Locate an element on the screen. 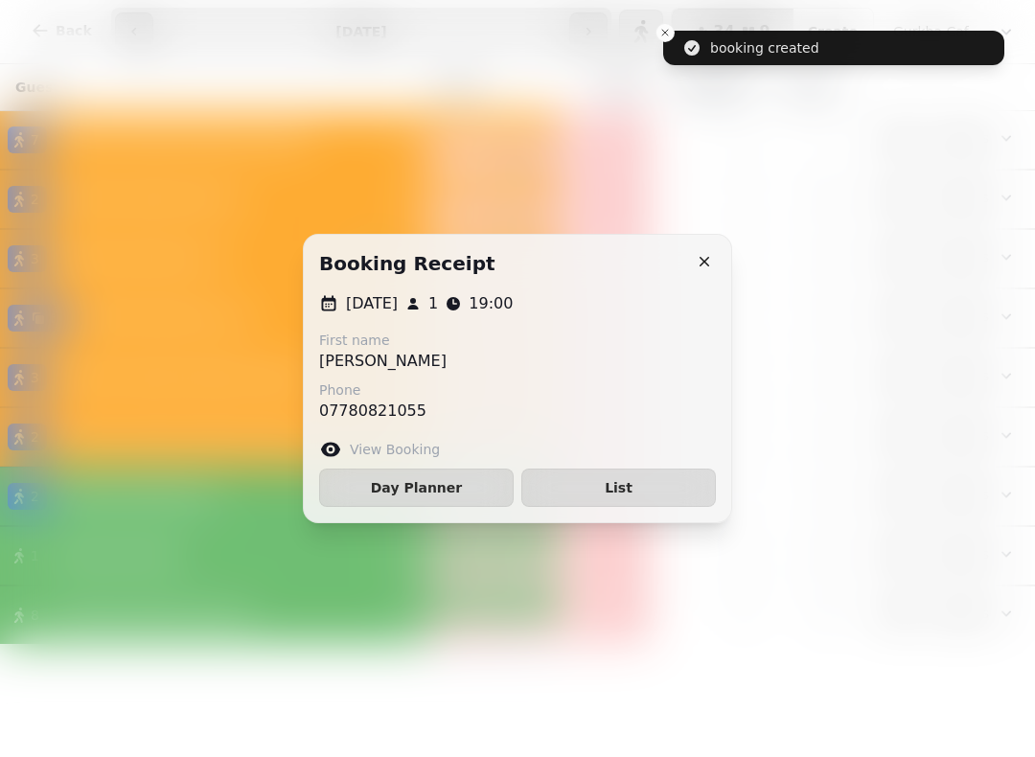  h2: Booking receipt is located at coordinates (407, 264).